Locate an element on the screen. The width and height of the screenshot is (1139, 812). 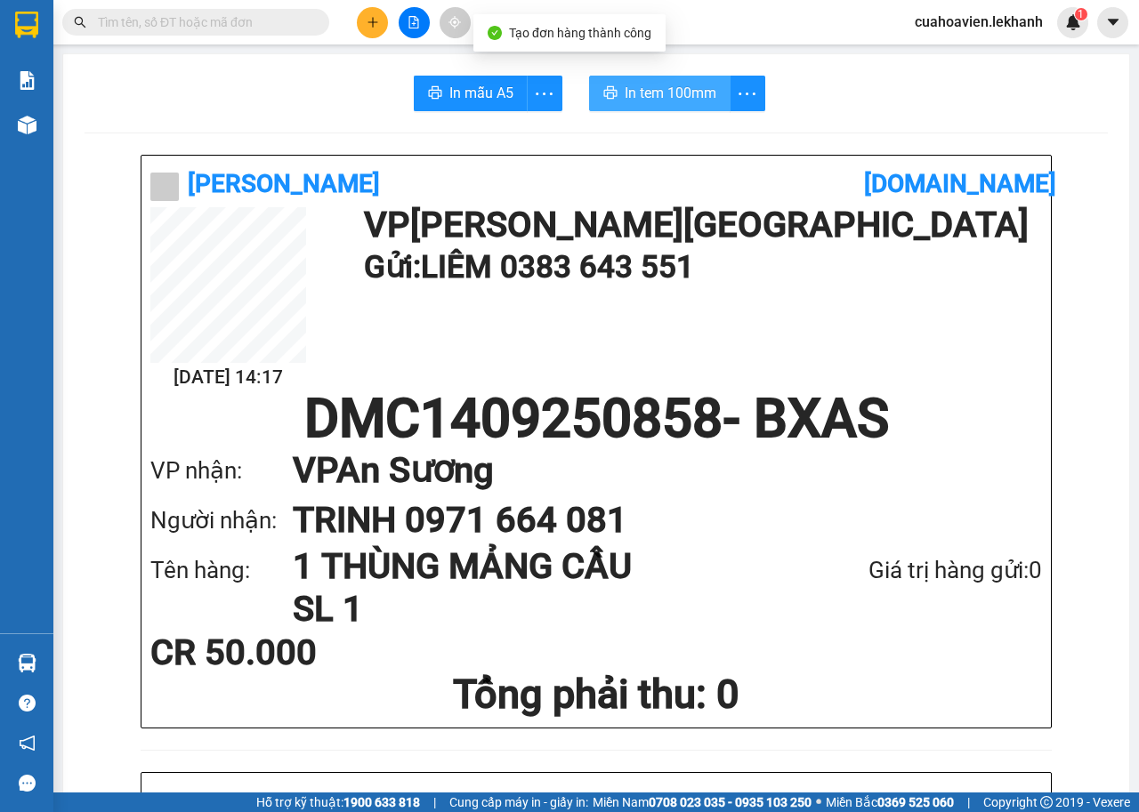
div: Người nhận: is located at coordinates (222, 521).